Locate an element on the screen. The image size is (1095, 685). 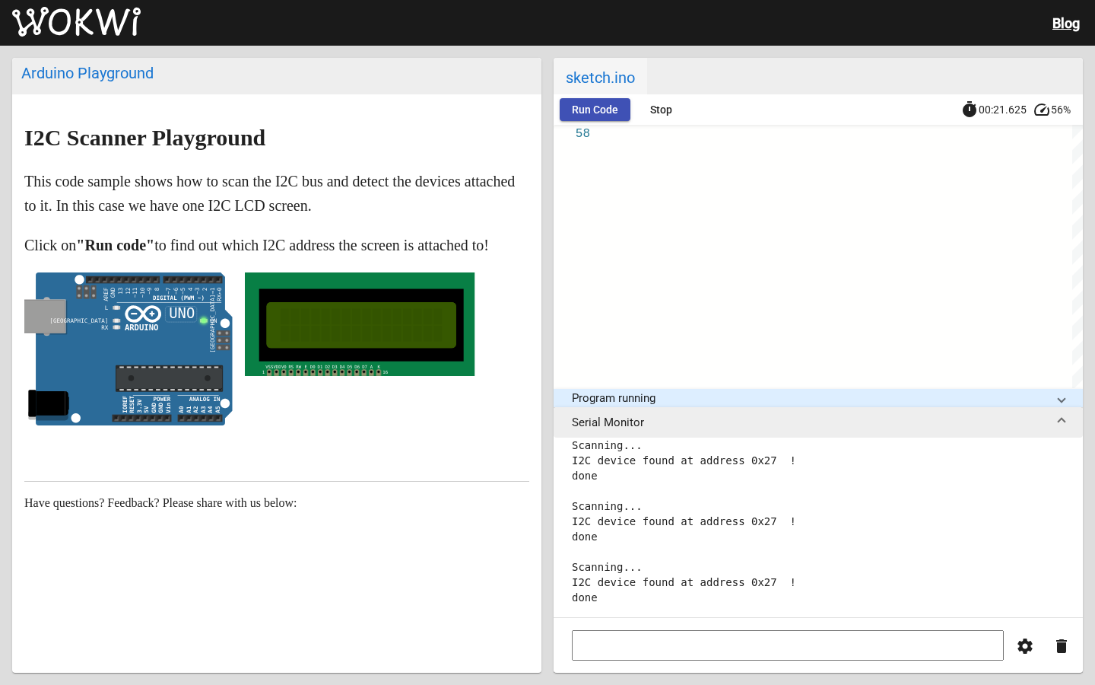
p: Click on to find out which I2C address the screen is attached to! is located at coordinates (277, 245).